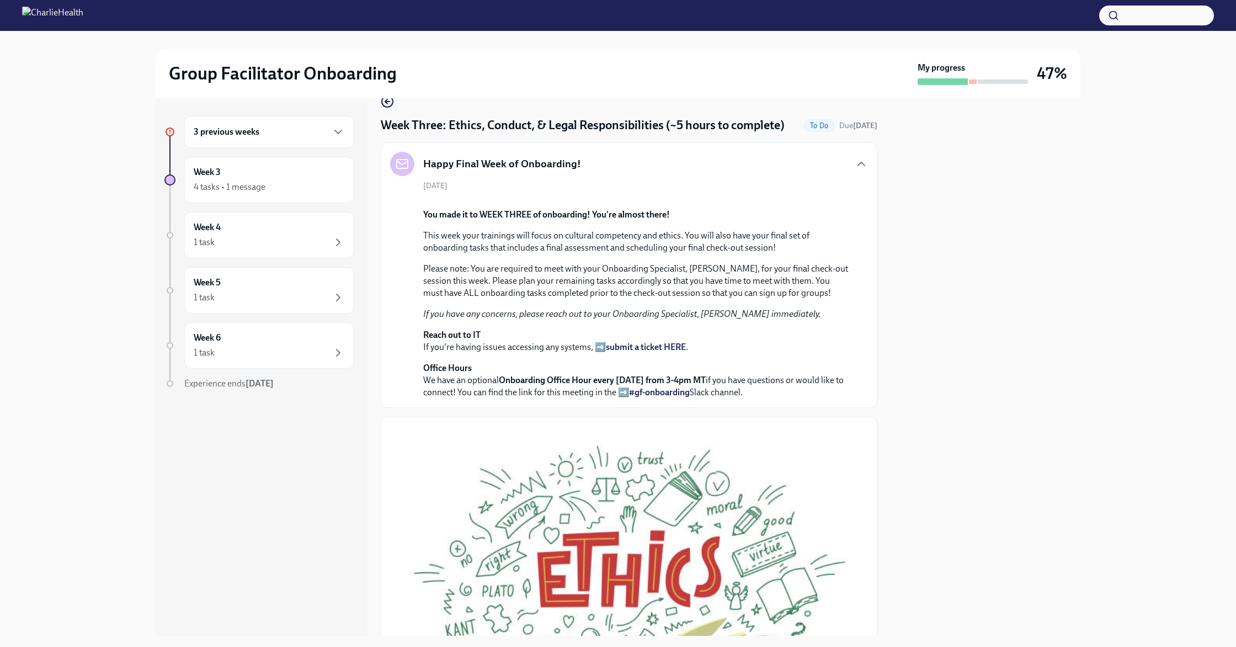 Image resolution: width=1236 pixels, height=647 pixels. What do you see at coordinates (660, 392) in the screenshot?
I see `a: #gf-onboarding` at bounding box center [660, 392].